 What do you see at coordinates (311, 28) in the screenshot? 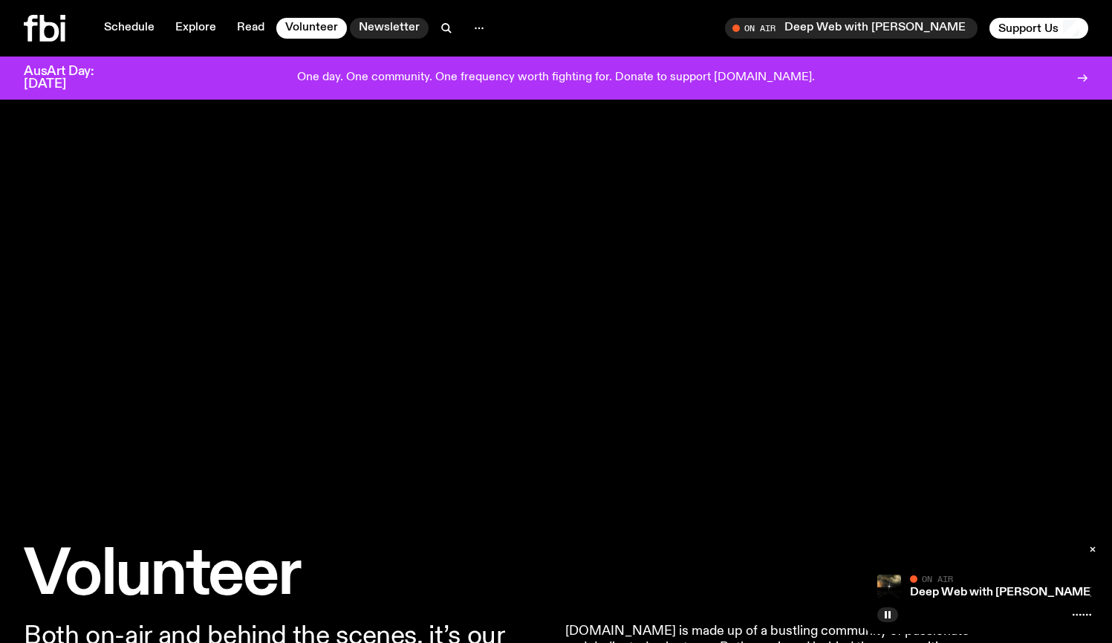
I see `a: Volunteer` at bounding box center [311, 28].